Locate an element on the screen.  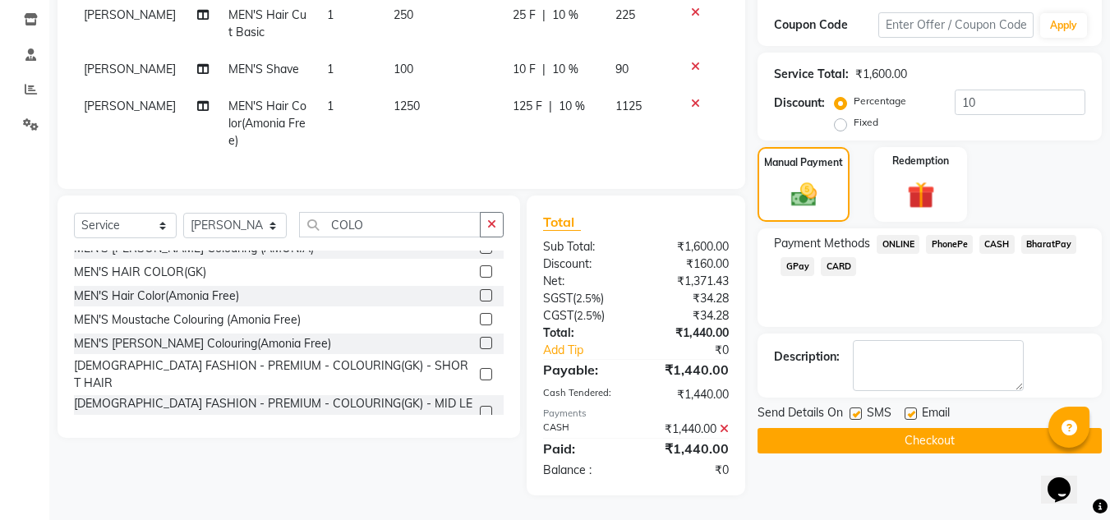
input: Enter Offer / Coupon Code is located at coordinates (955, 25).